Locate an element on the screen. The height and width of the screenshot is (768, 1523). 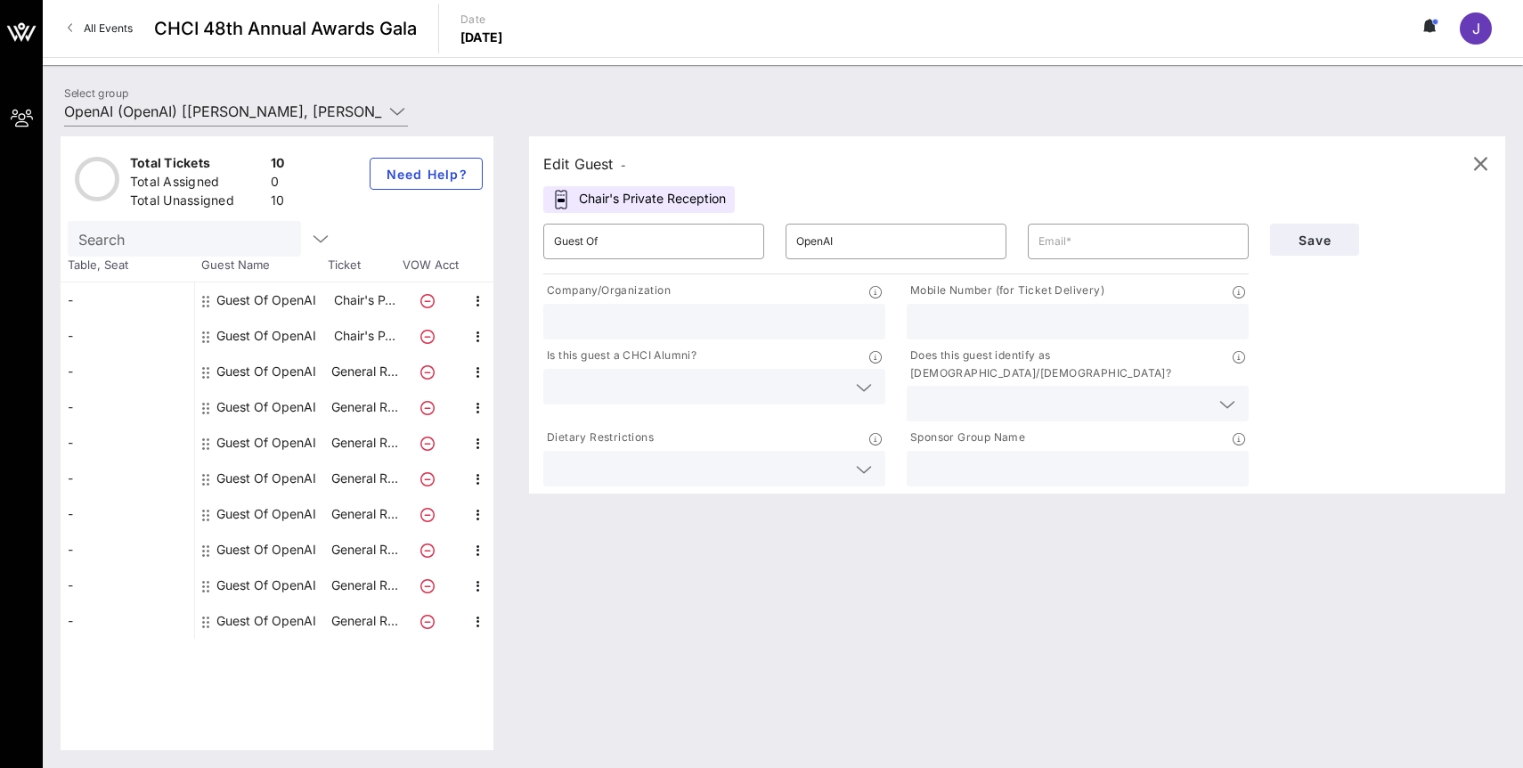
button: Need Help? is located at coordinates (426, 174).